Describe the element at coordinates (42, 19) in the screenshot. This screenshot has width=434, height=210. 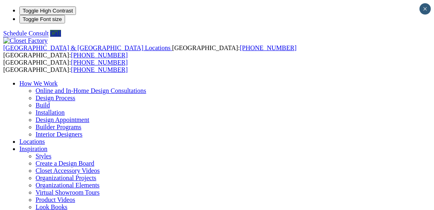
I see `span: Toggle Font size` at that location.